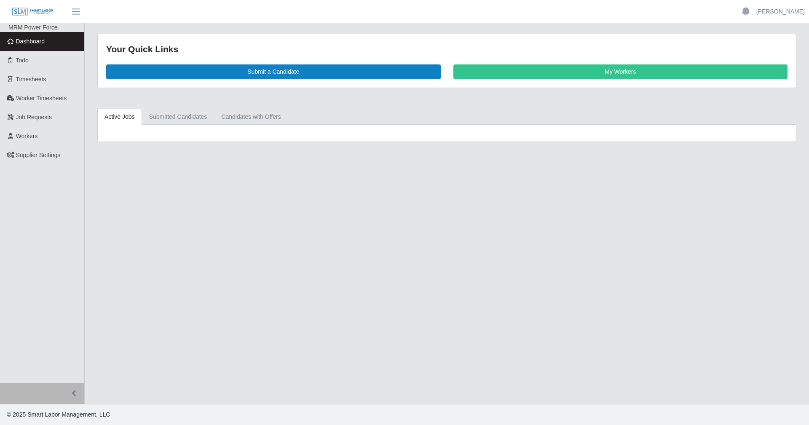 The height and width of the screenshot is (425, 809). I want to click on span: Worker Timesheets, so click(41, 98).